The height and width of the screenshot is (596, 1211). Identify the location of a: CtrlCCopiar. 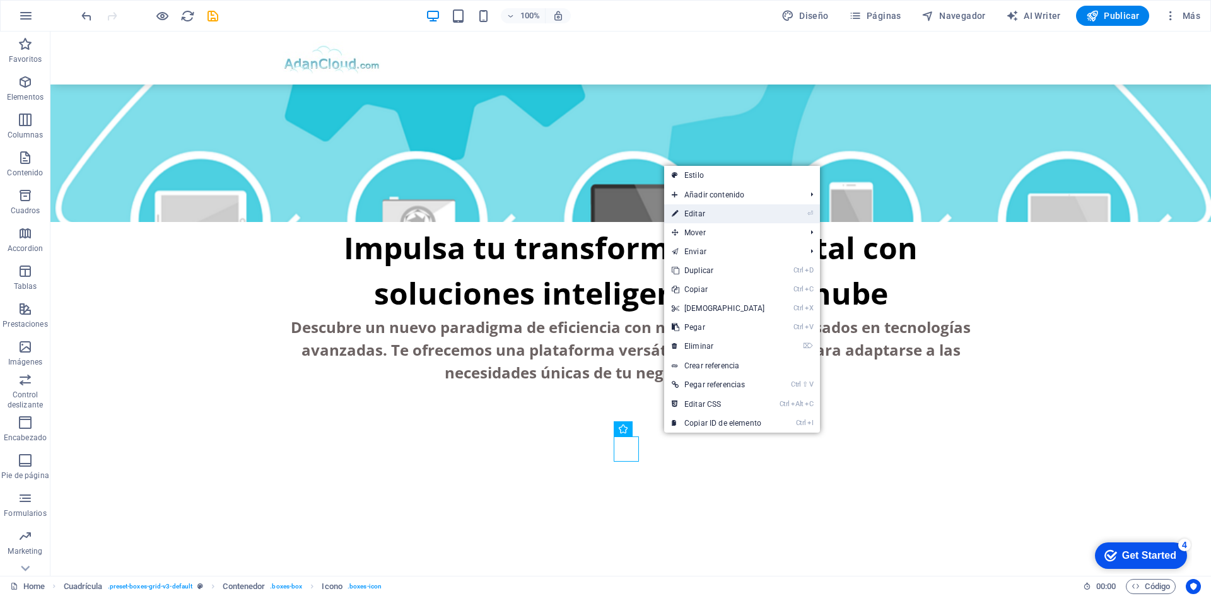
(718, 289).